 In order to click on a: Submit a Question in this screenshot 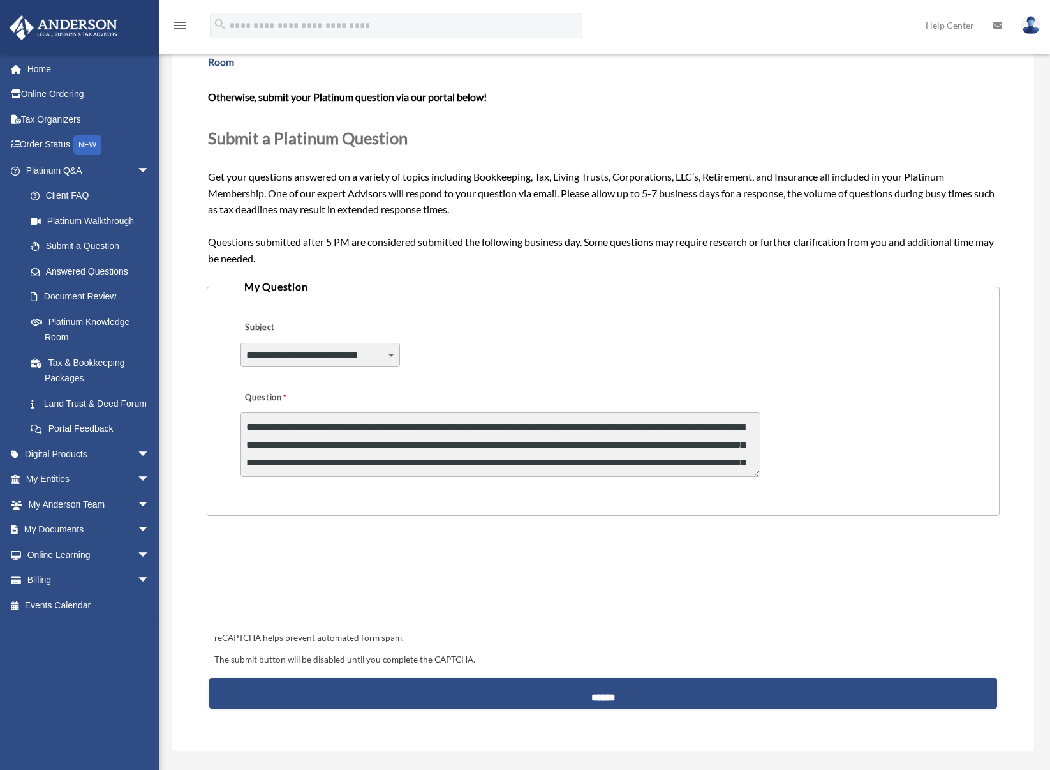, I will do `click(90, 246)`.